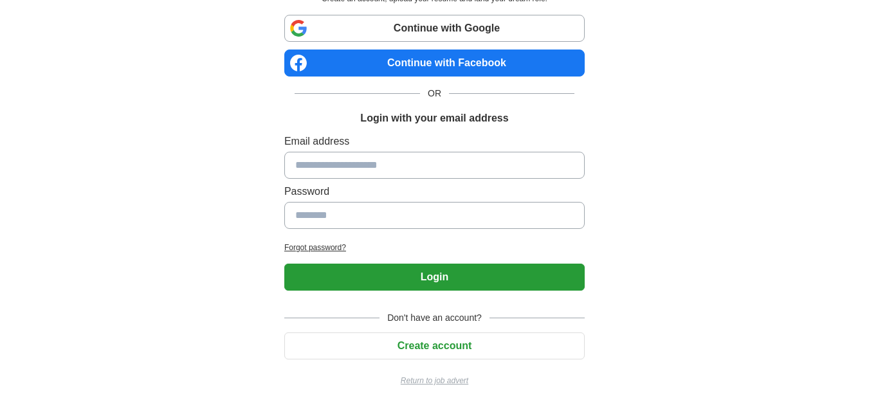 This screenshot has width=869, height=407. What do you see at coordinates (434, 248) in the screenshot?
I see `h2: Forgot password?` at bounding box center [434, 248].